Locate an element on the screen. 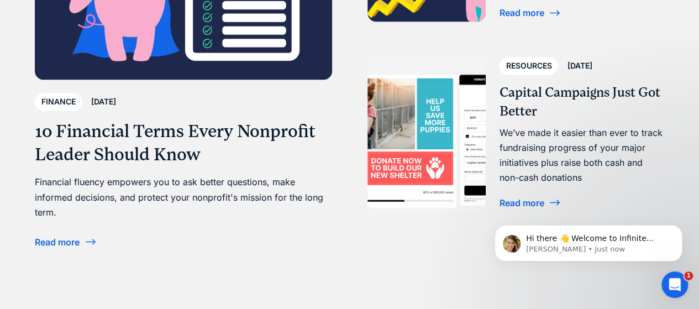  h3: 10 Financial Terms Every Nonprofit Leader Should Know is located at coordinates (183, 142).